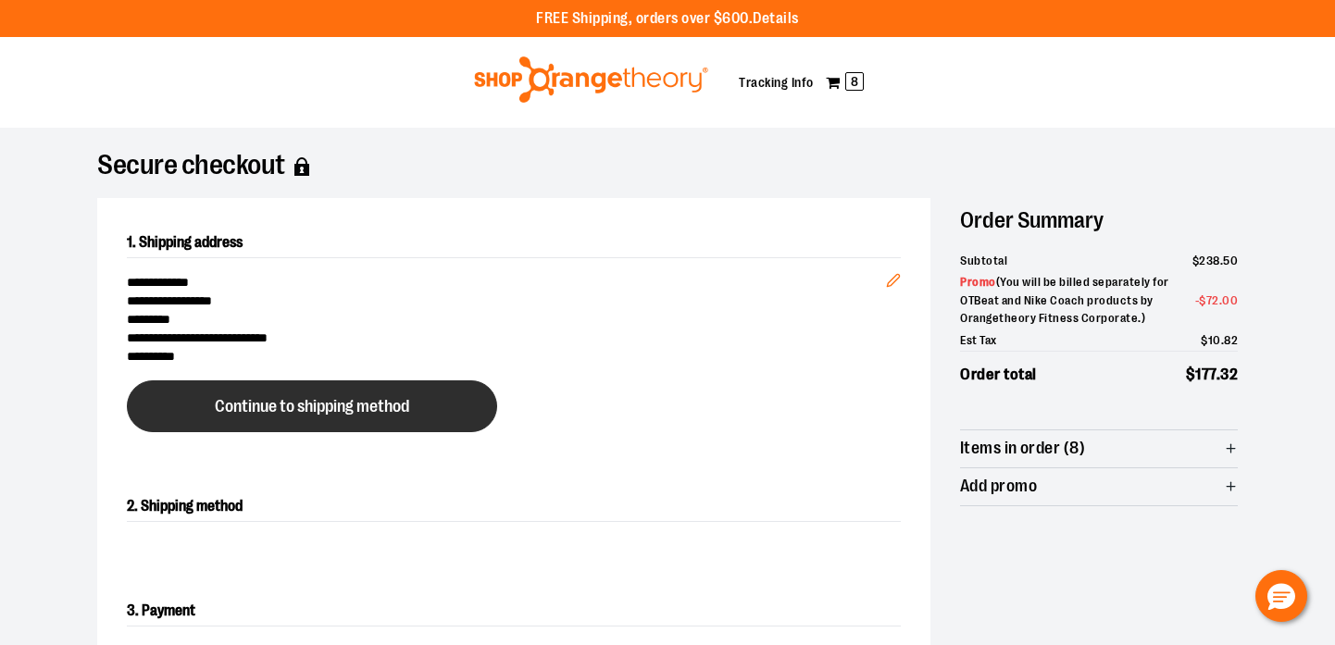 The height and width of the screenshot is (645, 1335). What do you see at coordinates (667, 167) in the screenshot?
I see `h1: Secure checkout` at bounding box center [667, 167].